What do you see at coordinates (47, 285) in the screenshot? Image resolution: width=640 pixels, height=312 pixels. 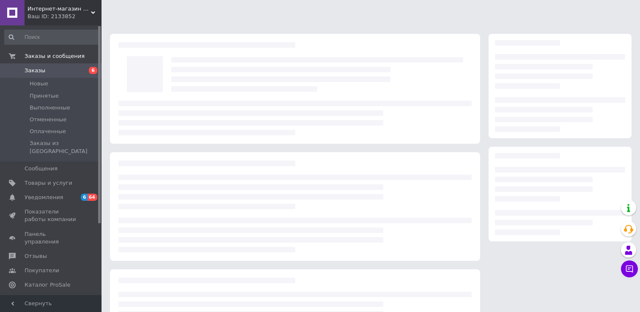 I see `span: Каталог ProSale` at bounding box center [47, 285].